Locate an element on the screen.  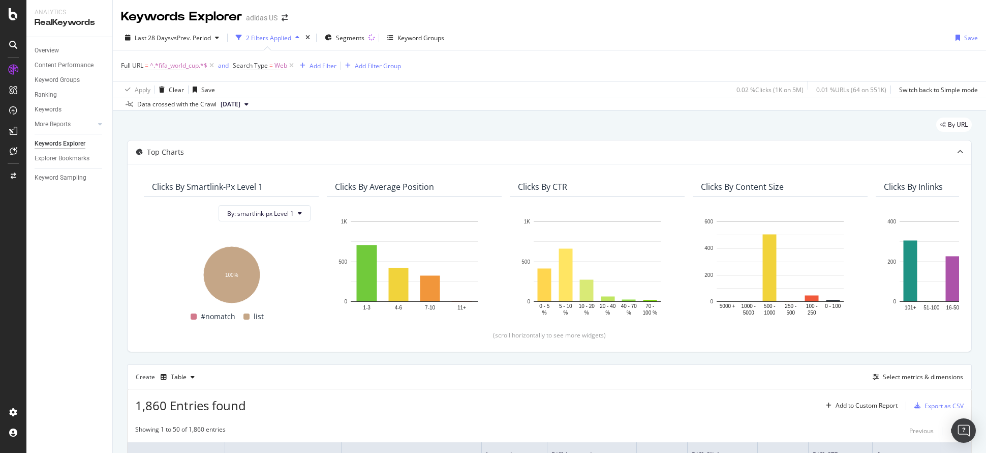
div: Showing 1 to 50 of 1,860 entries is located at coordinates (181, 431).